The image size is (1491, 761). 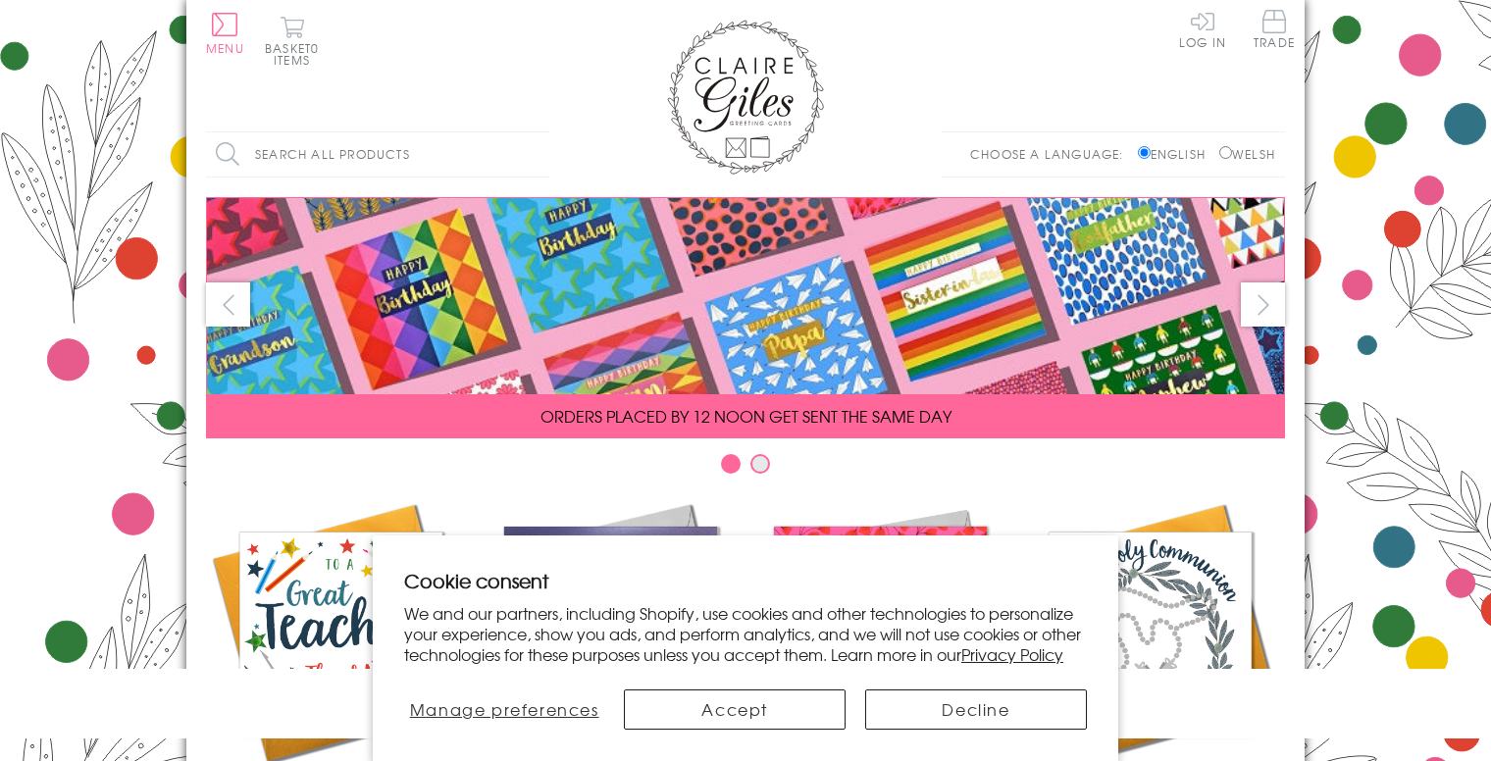 What do you see at coordinates (378, 154) in the screenshot?
I see `input: Search all products` at bounding box center [378, 154].